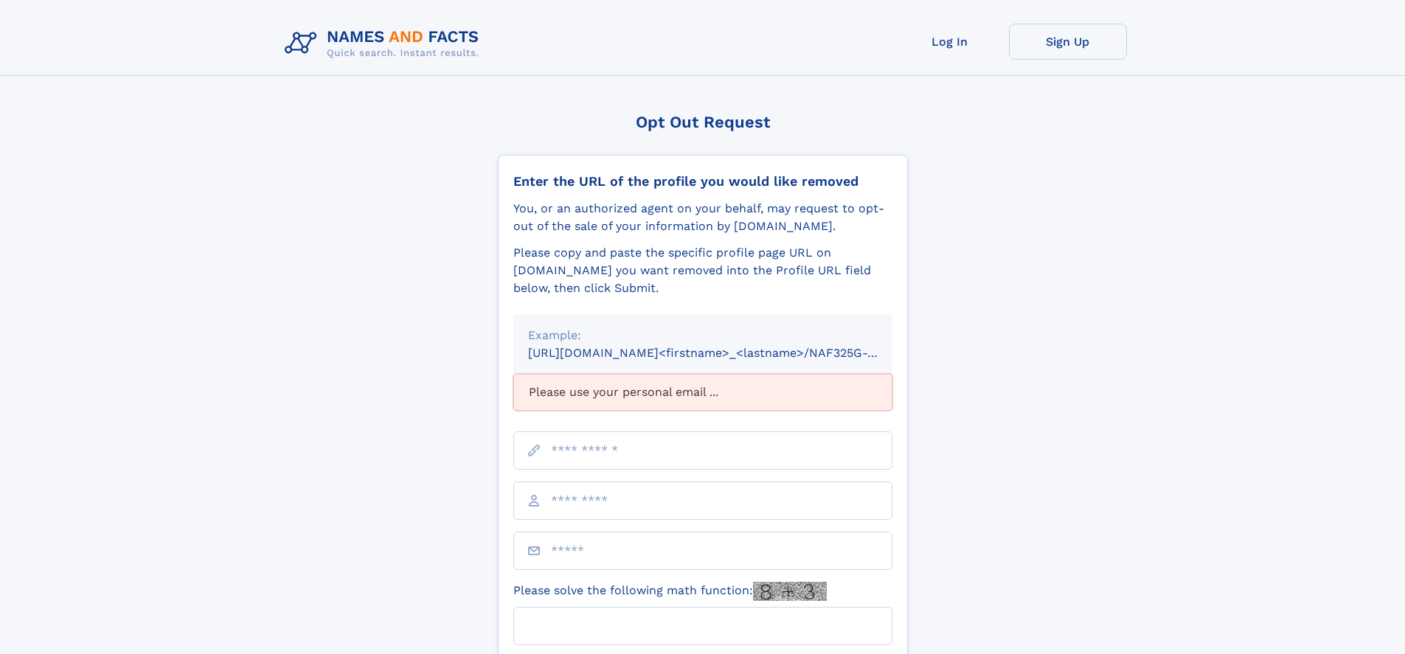 Image resolution: width=1405 pixels, height=654 pixels. I want to click on a: Sign Up, so click(1068, 41).